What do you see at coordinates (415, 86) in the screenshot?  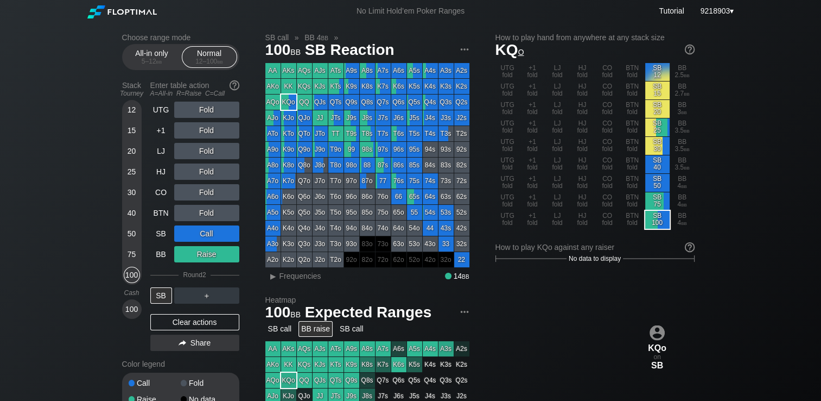 I see `div: K5s` at bounding box center [415, 86].